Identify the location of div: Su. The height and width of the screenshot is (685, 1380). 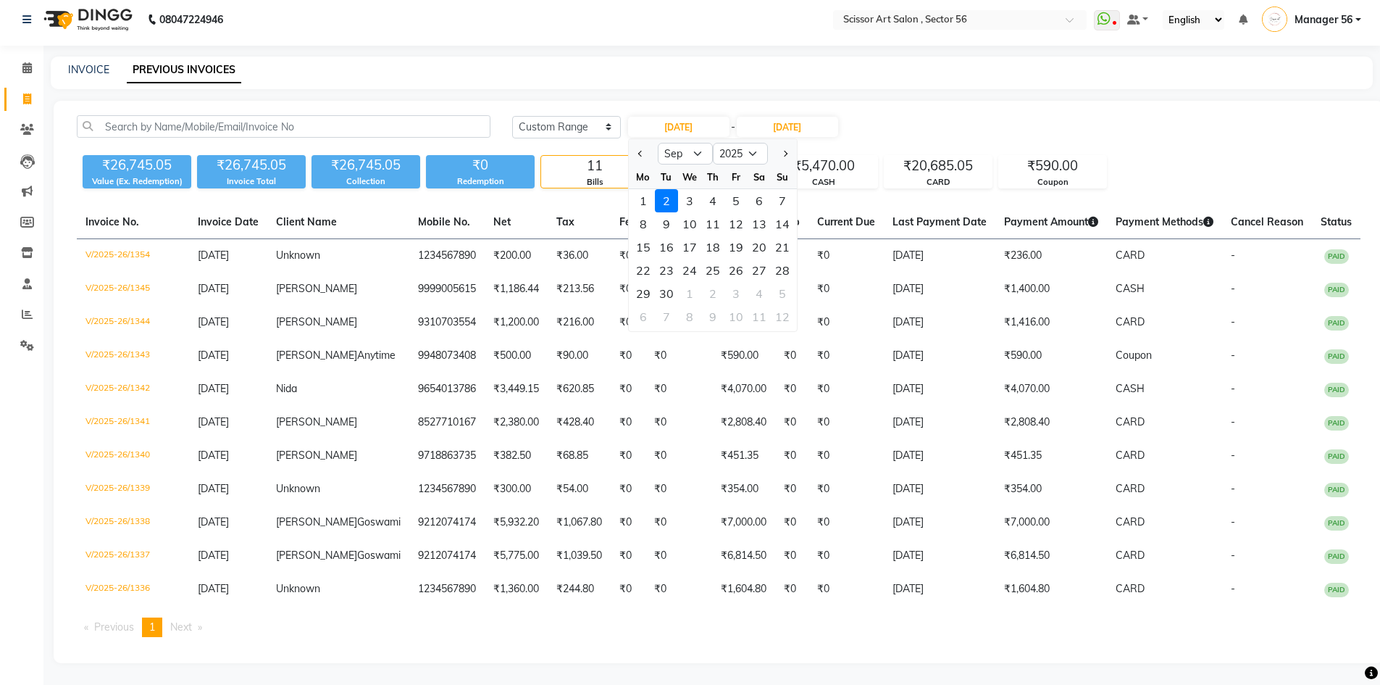
(783, 177).